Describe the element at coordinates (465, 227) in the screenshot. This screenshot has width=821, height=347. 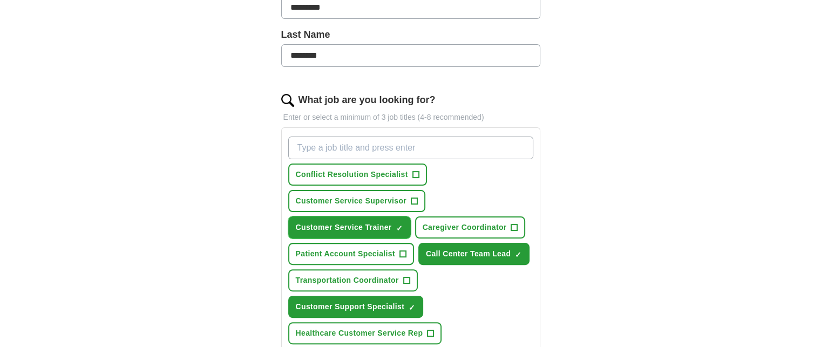
I see `span: Caregiver Coordinator` at that location.